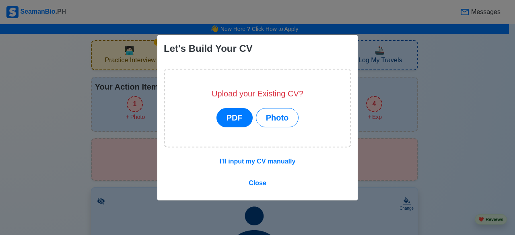 The image size is (515, 235). What do you see at coordinates (258, 161) in the screenshot?
I see `u: I'll input my CV manually` at bounding box center [258, 161].